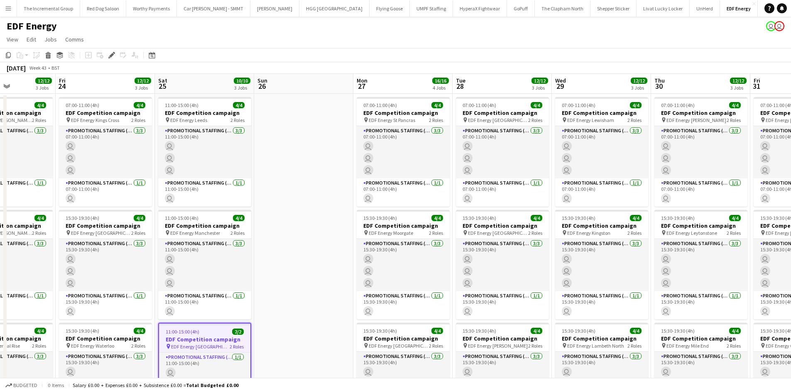  I want to click on app-job-card: 11:00-15:00 (4h)4/4EDF Competition campaign EDF Energy Leeds2 RolesPromotional Staffing (Flyering..., so click(205, 152).